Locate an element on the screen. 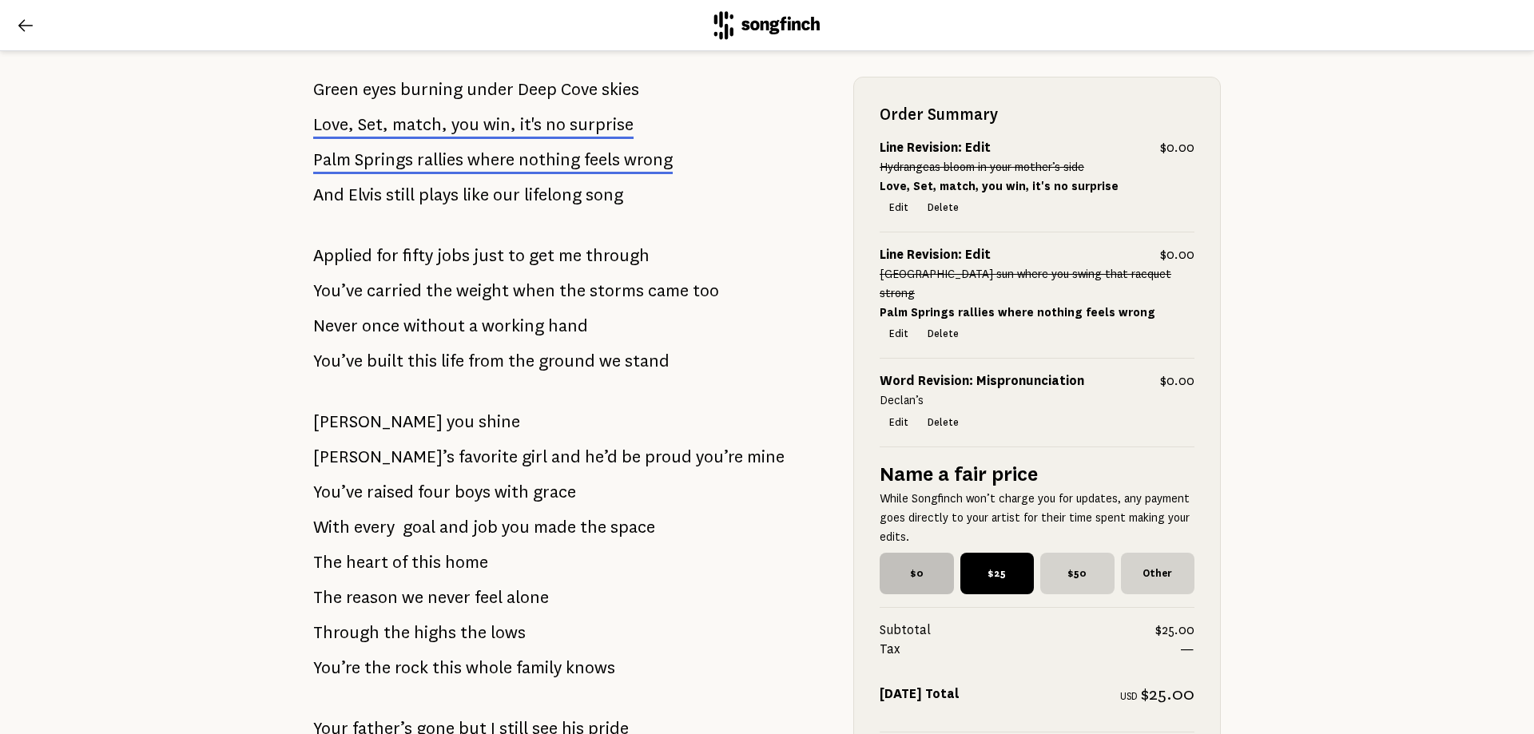  span: carried is located at coordinates (394, 291).